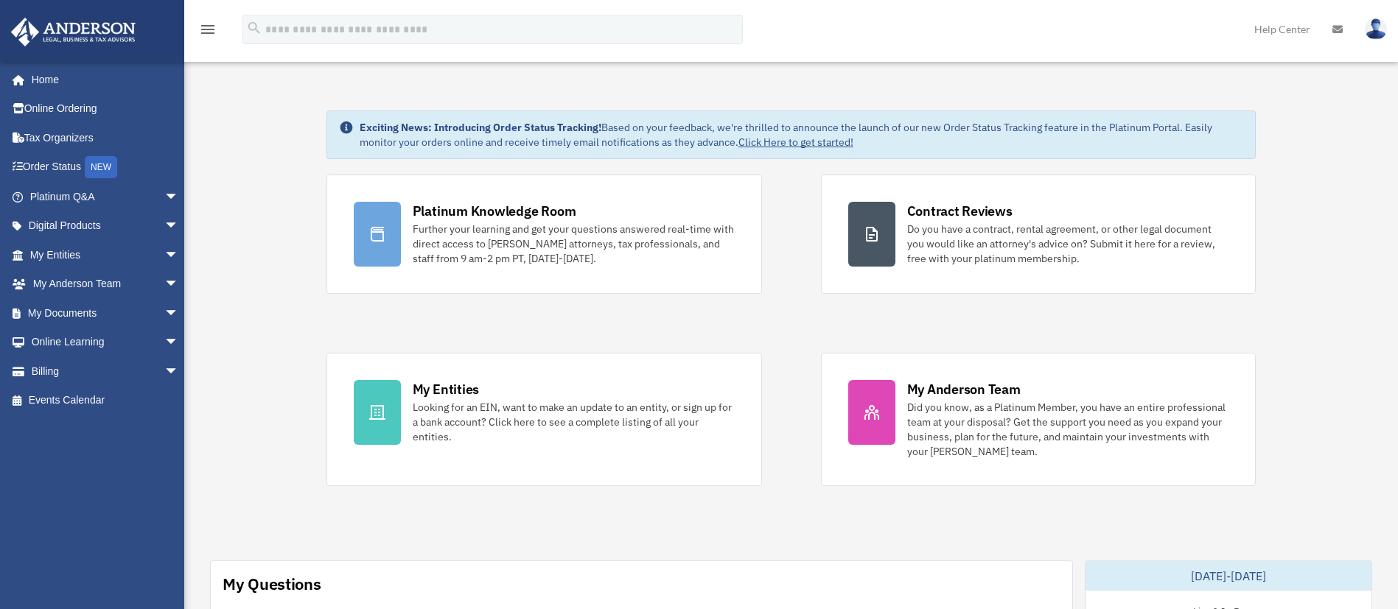 This screenshot has width=1398, height=609. I want to click on a: Order StatusNEW, so click(105, 167).